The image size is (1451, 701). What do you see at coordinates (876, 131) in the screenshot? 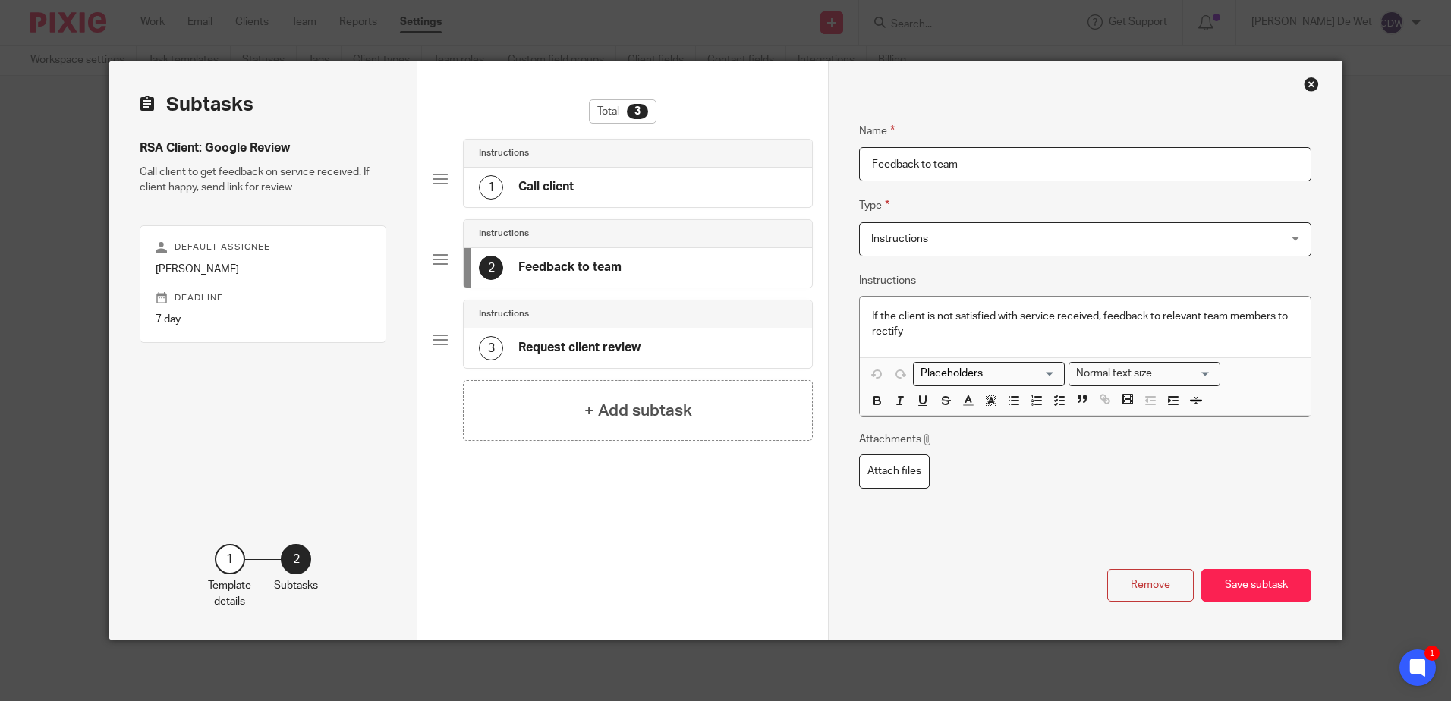
I see `label: Name` at bounding box center [876, 131].